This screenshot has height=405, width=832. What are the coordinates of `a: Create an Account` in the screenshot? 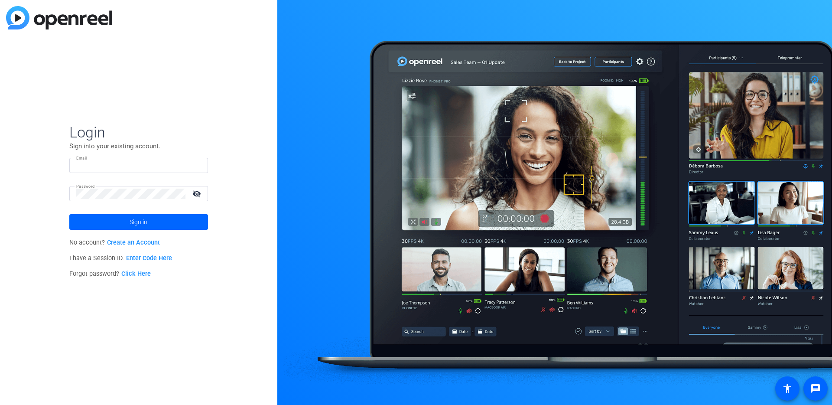 It's located at (133, 242).